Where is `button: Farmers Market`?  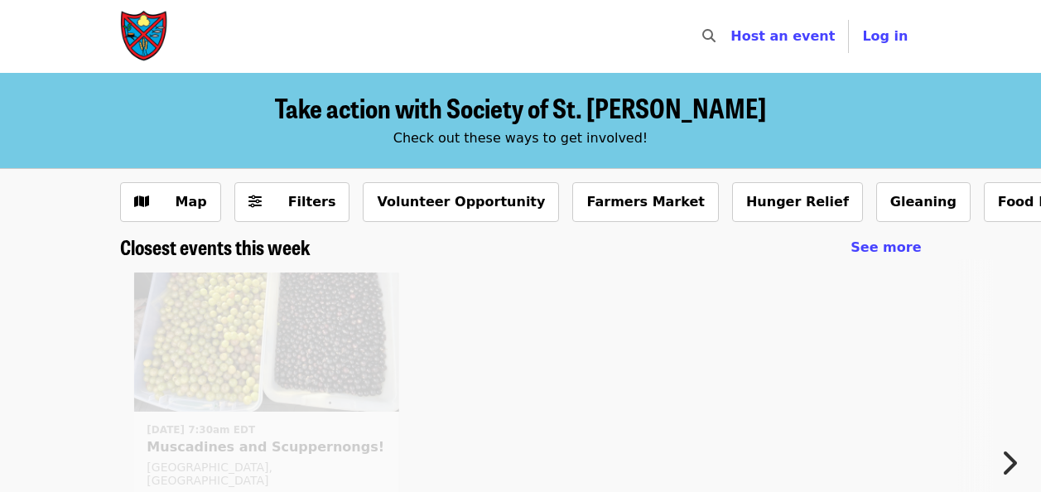 button: Farmers Market is located at coordinates (645, 202).